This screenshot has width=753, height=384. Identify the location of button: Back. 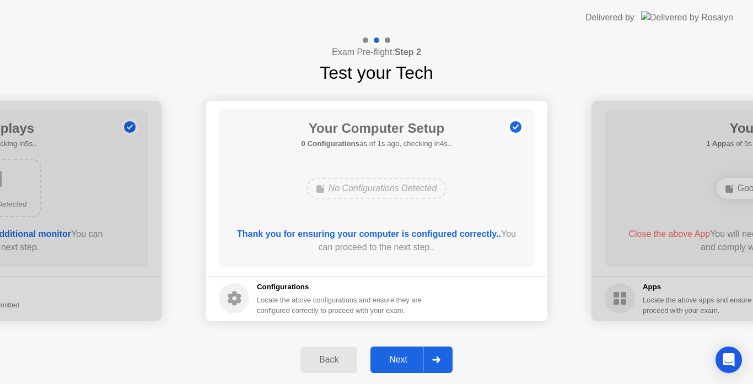
(328, 360).